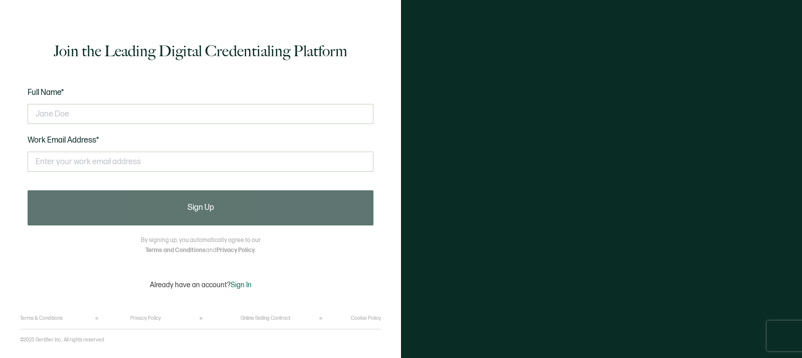  Describe the element at coordinates (201, 284) in the screenshot. I see `p: Already have an account?` at that location.